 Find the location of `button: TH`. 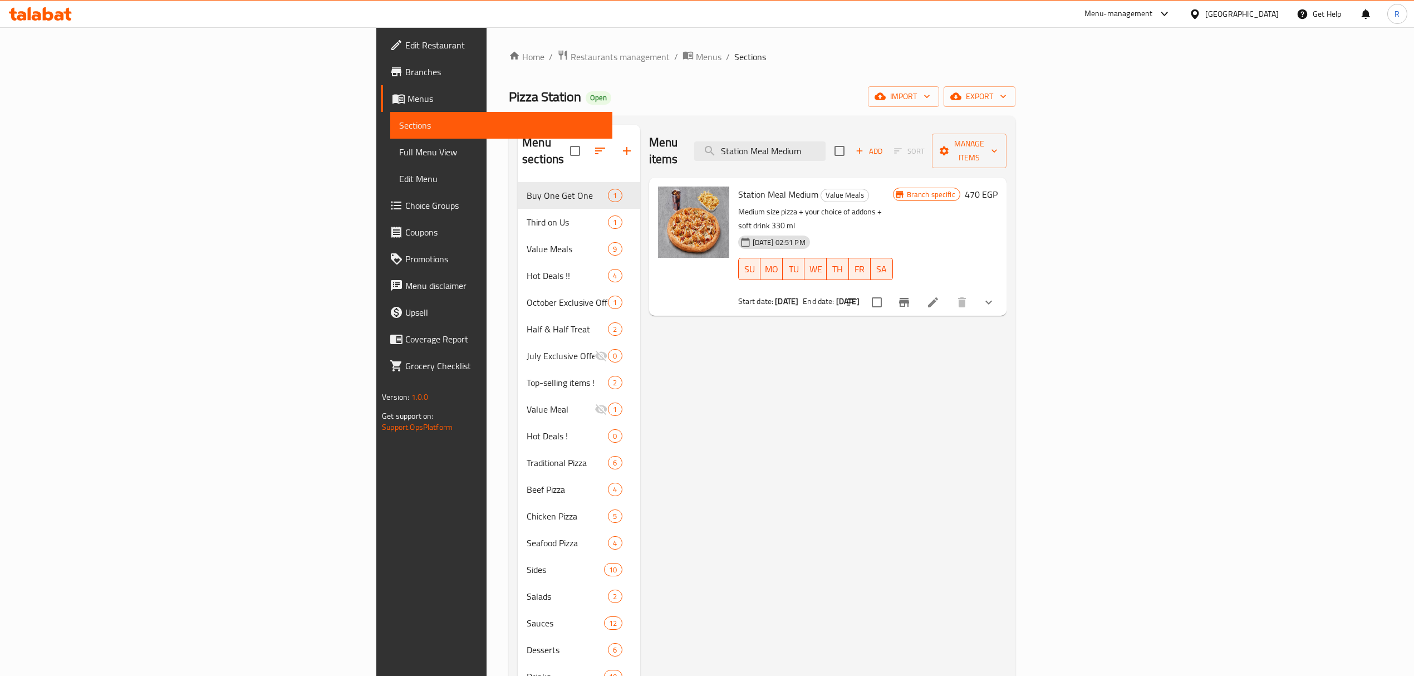

button: TH is located at coordinates (838, 269).